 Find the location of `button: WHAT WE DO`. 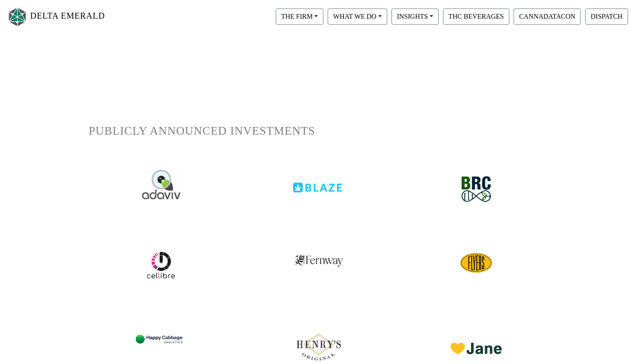

button: WHAT WE DO is located at coordinates (357, 17).